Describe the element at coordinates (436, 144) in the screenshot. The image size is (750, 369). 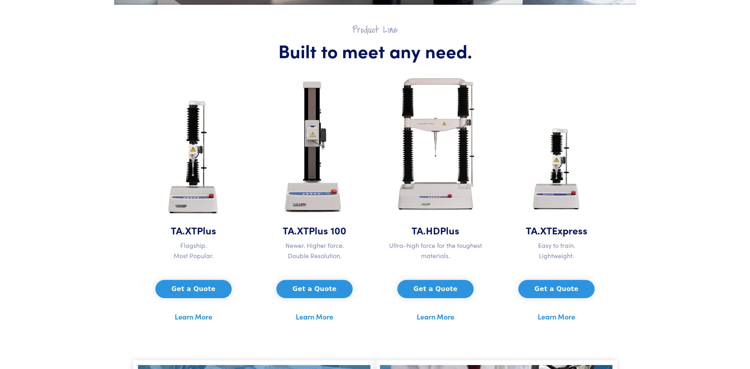
I see `img: ta-hd-analyzer.jpg` at that location.